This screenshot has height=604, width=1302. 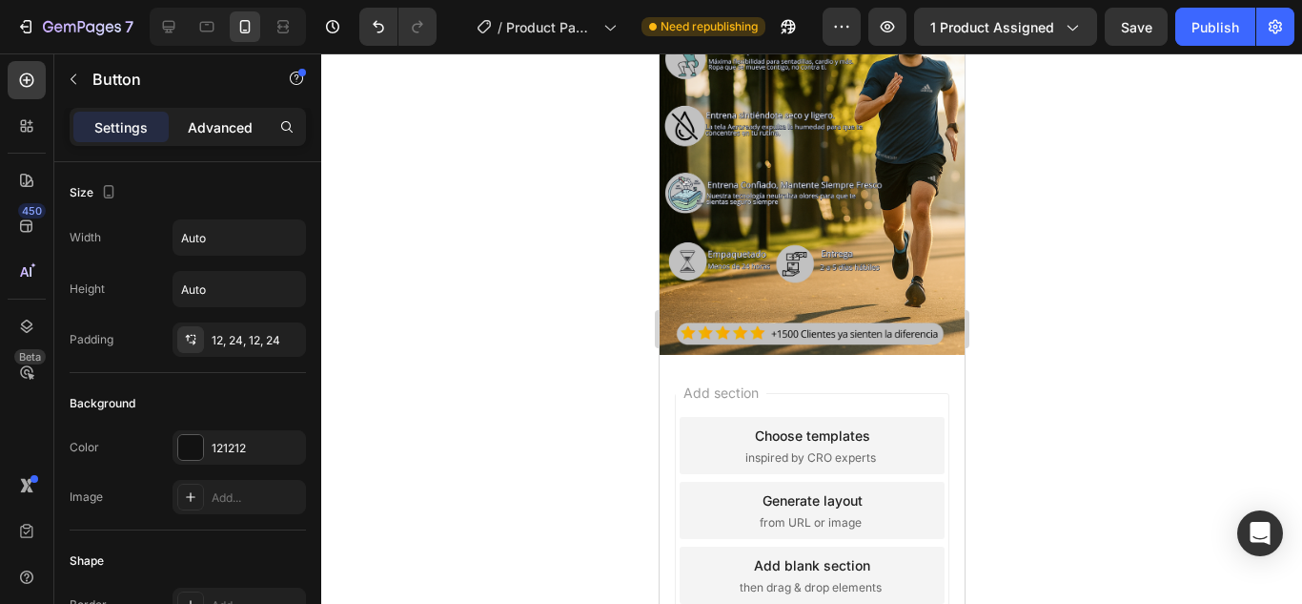 I want to click on button: 1 product assigned, so click(x=1006, y=27).